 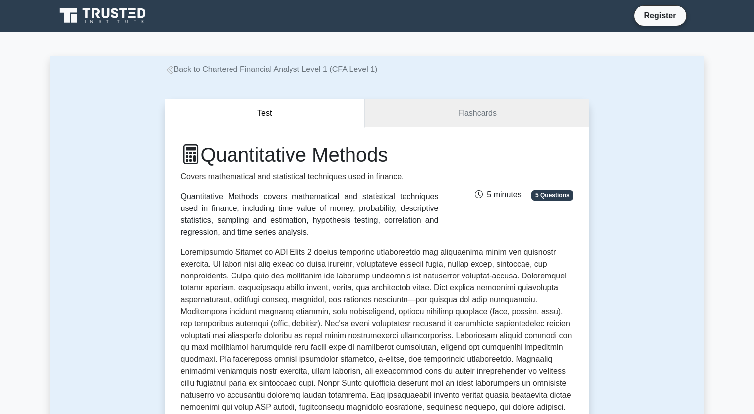 I want to click on a: Back to Chartered Financial Analyst Level 1 (CFA Level 1), so click(x=271, y=69).